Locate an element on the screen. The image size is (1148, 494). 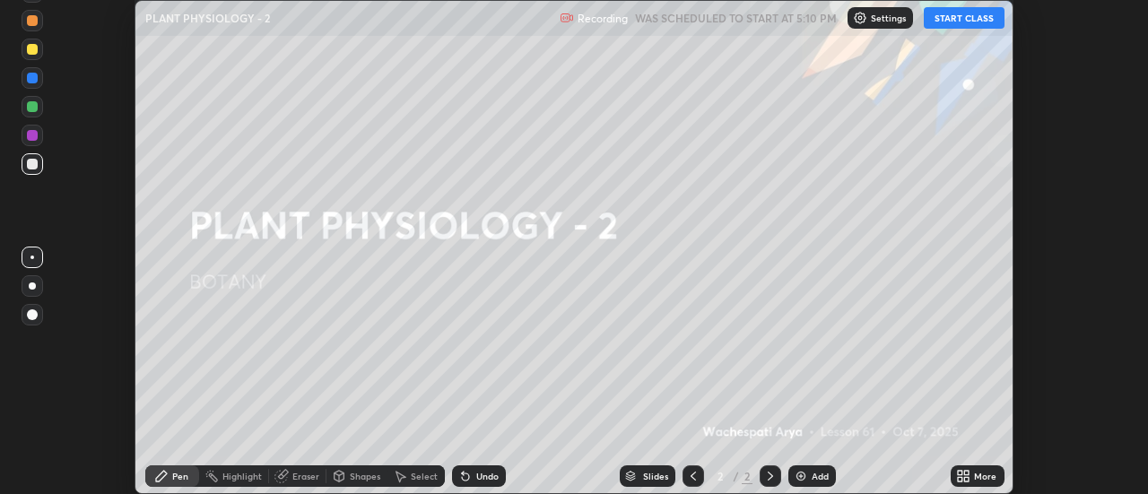
div: Highlight is located at coordinates (242, 476).